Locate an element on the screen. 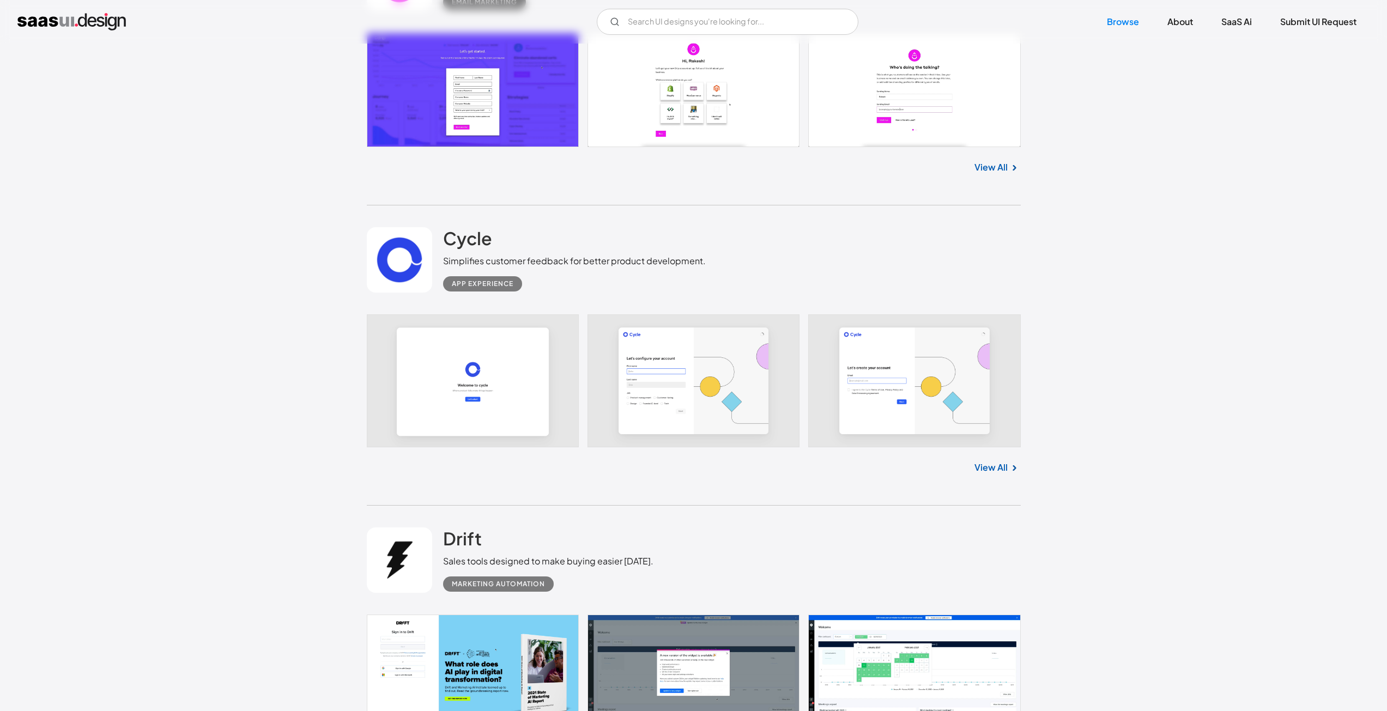 This screenshot has width=1387, height=711. a: SaaS Ai is located at coordinates (1237, 22).